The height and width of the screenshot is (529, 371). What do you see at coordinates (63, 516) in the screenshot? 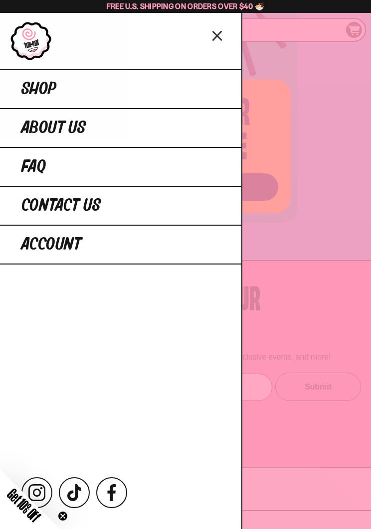
I see `button: Close teaser` at bounding box center [63, 516].